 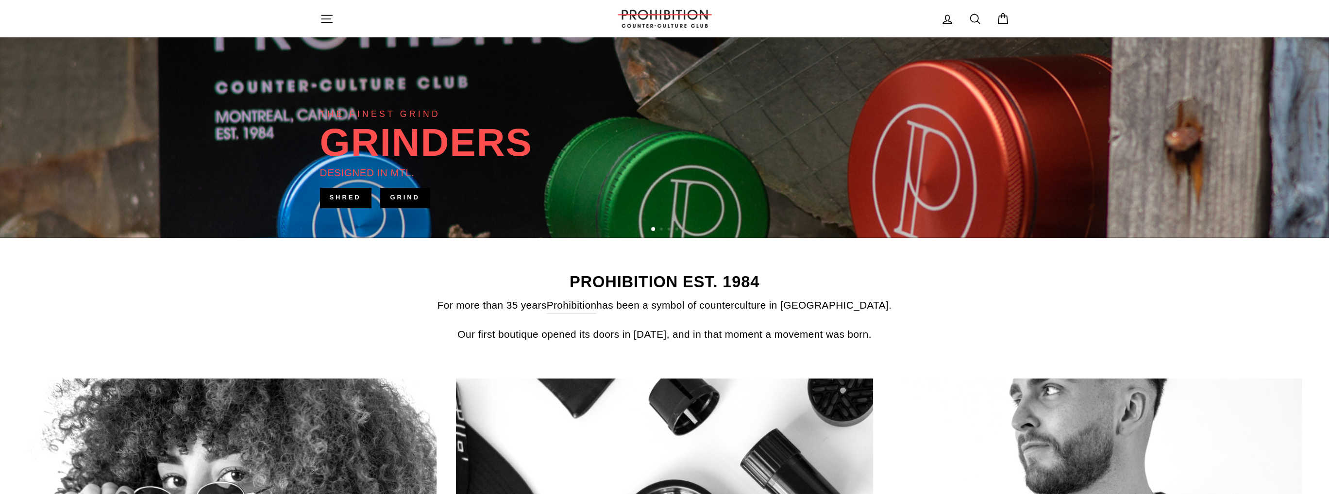 What do you see at coordinates (367, 172) in the screenshot?
I see `div: DESIGNED IN MTL.` at bounding box center [367, 172].